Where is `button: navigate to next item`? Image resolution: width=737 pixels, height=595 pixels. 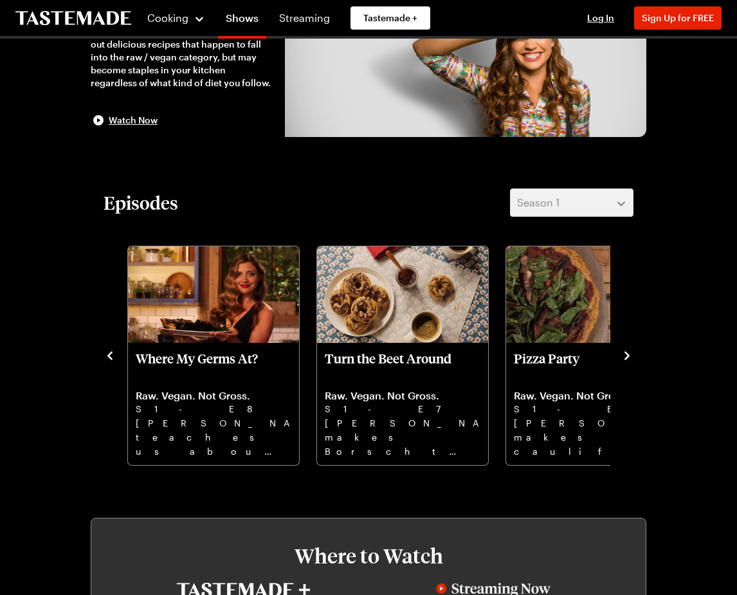 button: navigate to next item is located at coordinates (627, 354).